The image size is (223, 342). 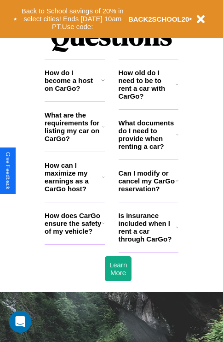 What do you see at coordinates (147, 84) in the screenshot?
I see `h3: How old do I need to be to rent a car with CarGo?` at bounding box center [147, 84].